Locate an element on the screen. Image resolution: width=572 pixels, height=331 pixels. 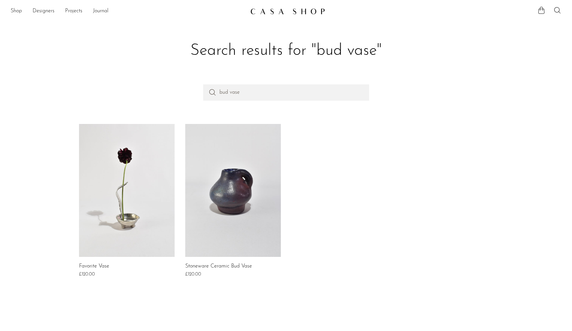
input: Perform a search is located at coordinates (286, 92).